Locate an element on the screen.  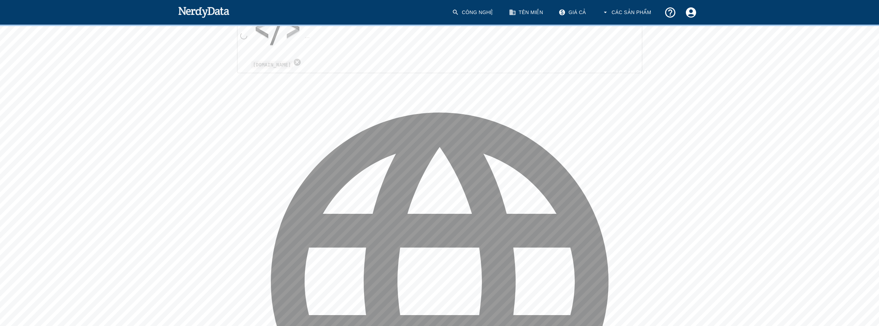
a: Giá cả is located at coordinates (573, 12).